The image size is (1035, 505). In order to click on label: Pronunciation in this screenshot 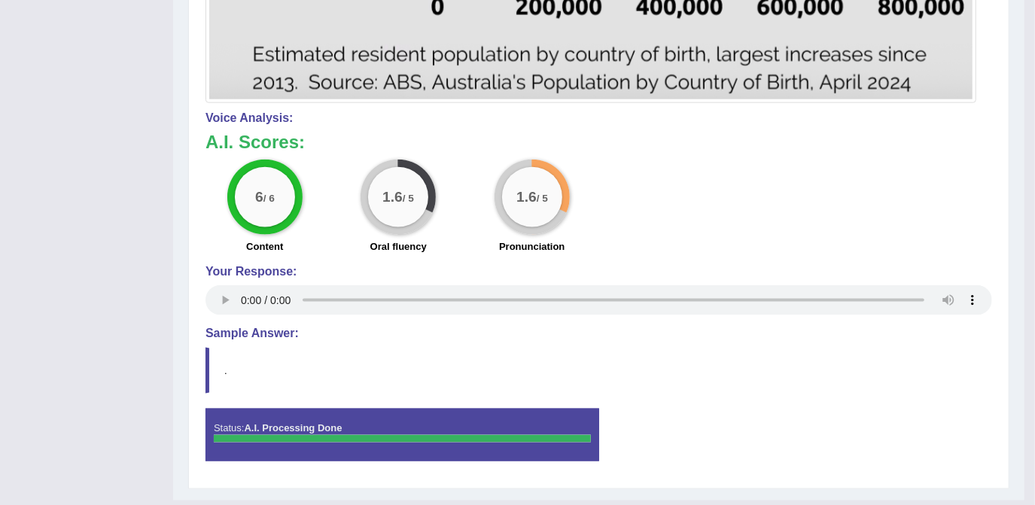, I will do `click(532, 246)`.